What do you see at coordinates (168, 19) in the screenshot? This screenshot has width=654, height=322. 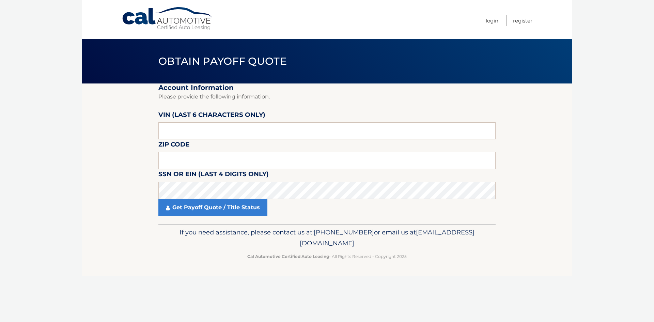 I see `a: Cal Automotive` at bounding box center [168, 19].